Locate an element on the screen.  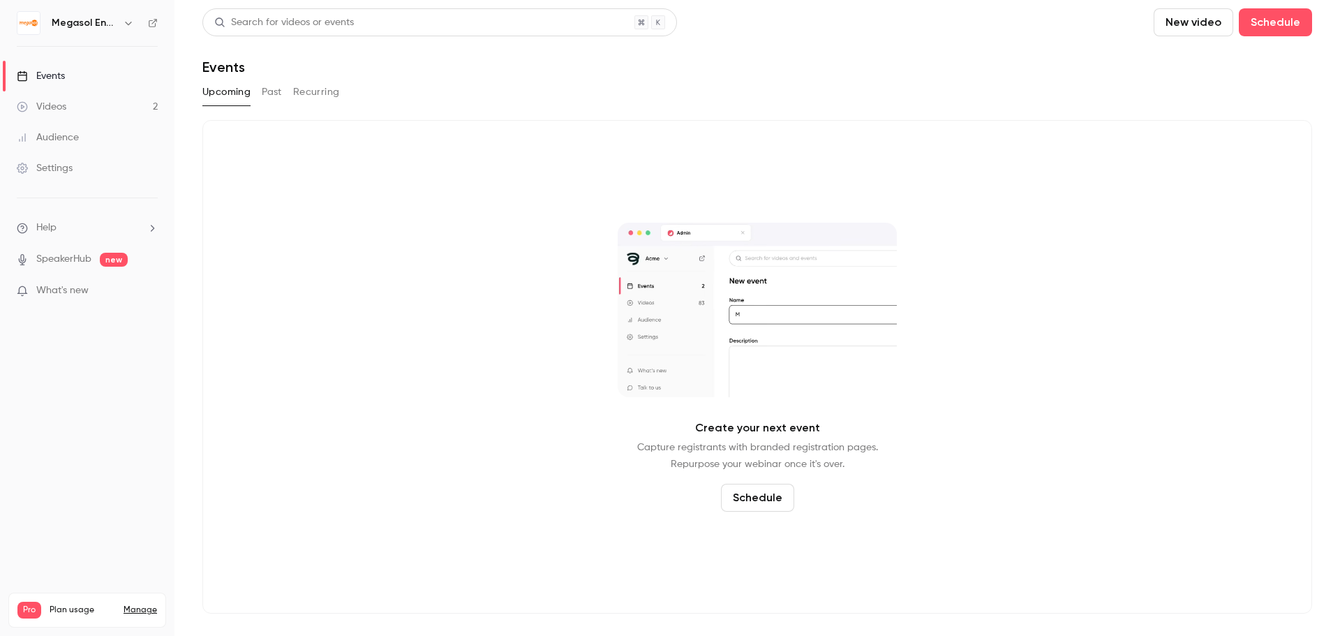
span: new is located at coordinates (114, 260).